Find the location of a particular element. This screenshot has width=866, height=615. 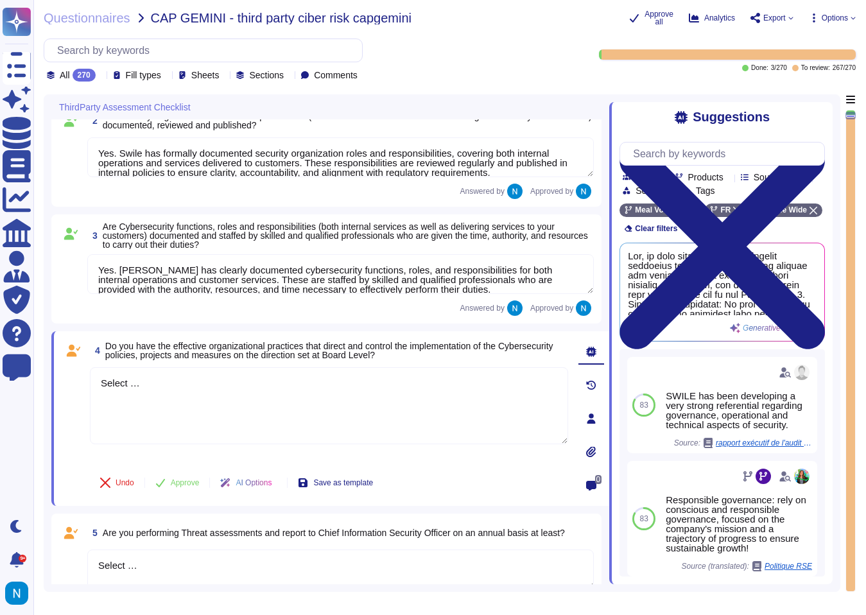

span: rapport exécutif de l'audit OnePoint de Septembre 2022 is located at coordinates (764, 443).